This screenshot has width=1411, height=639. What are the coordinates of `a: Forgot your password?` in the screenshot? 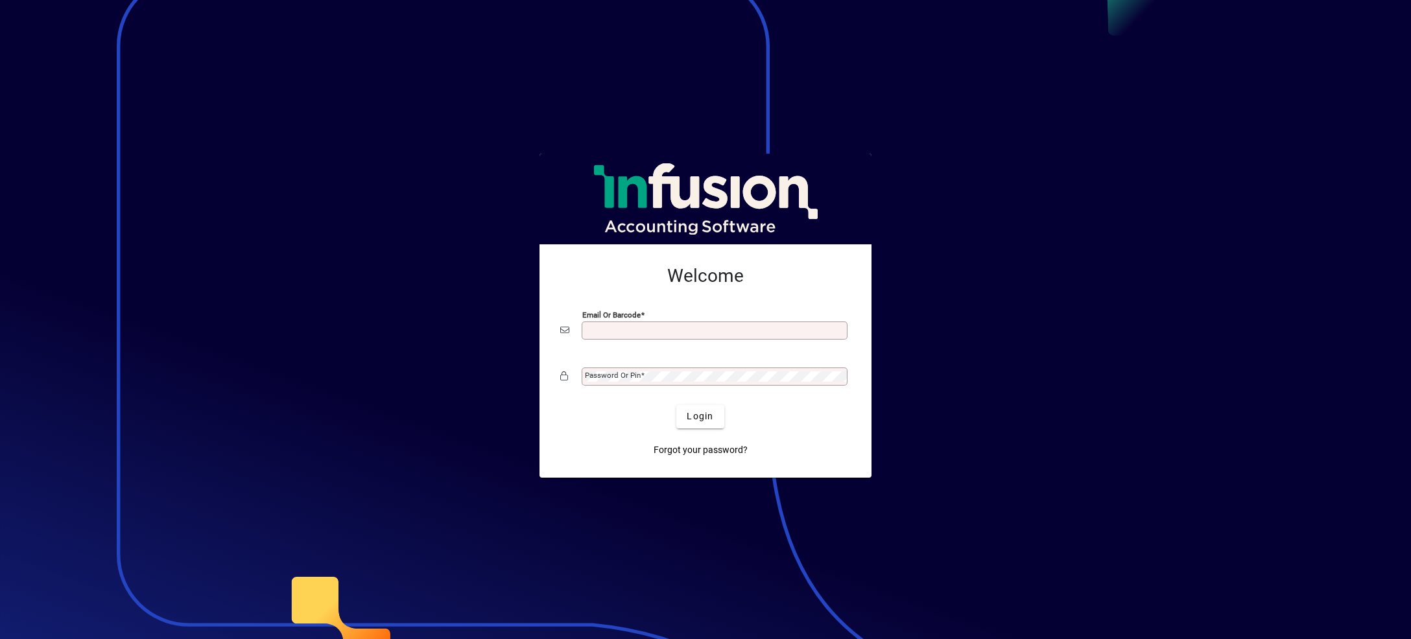 It's located at (700, 451).